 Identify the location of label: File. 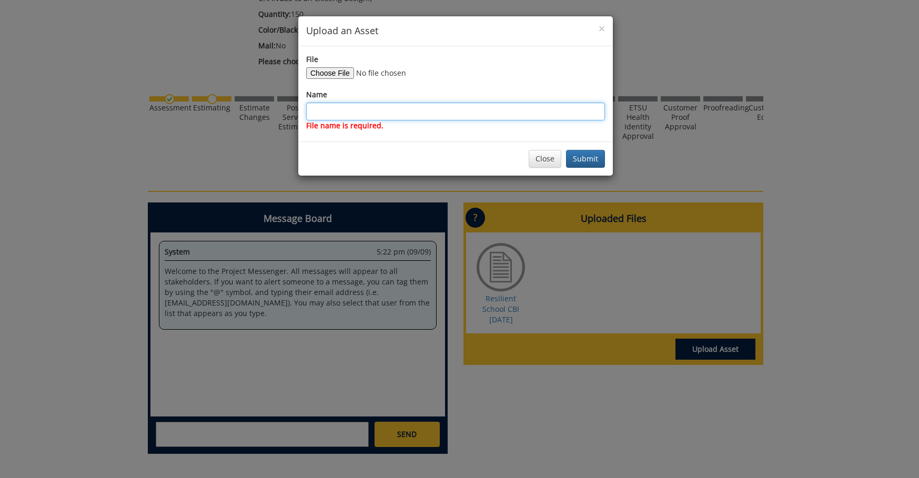
(312, 59).